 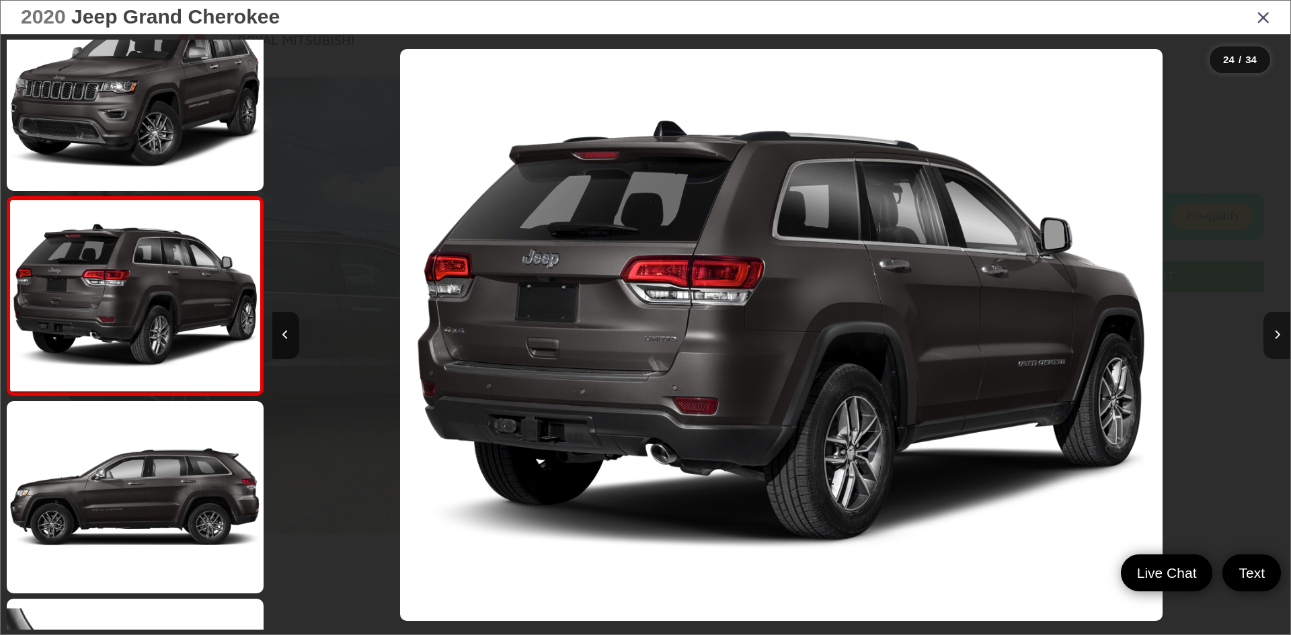 I want to click on button: Next image, so click(x=1277, y=336).